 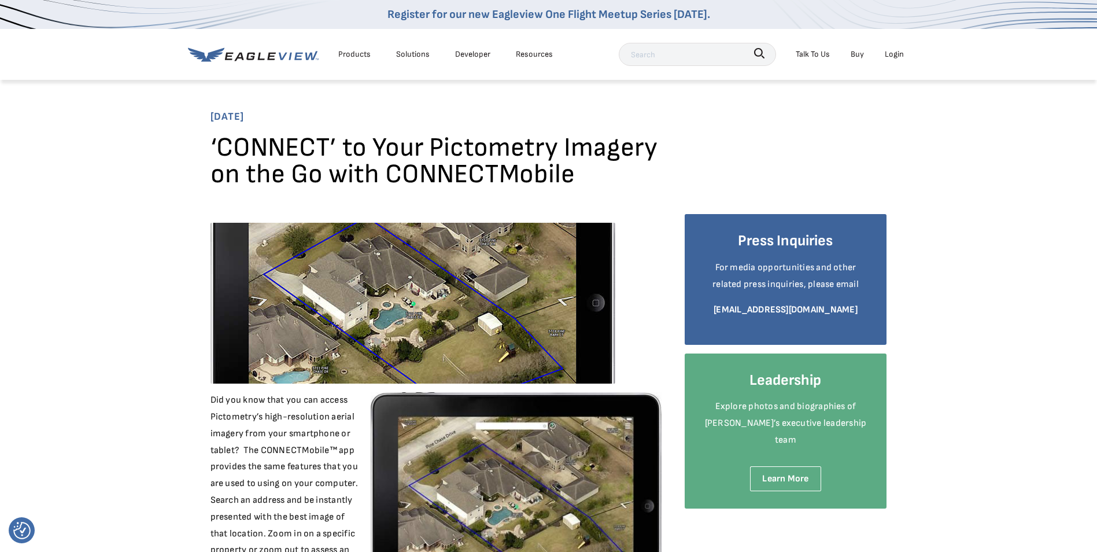 I want to click on input: Search, so click(x=697, y=54).